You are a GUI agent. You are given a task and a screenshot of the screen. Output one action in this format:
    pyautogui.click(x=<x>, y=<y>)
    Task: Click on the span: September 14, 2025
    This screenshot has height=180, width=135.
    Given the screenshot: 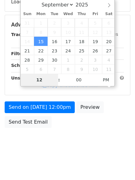 What is the action you would take?
    pyautogui.click(x=27, y=41)
    